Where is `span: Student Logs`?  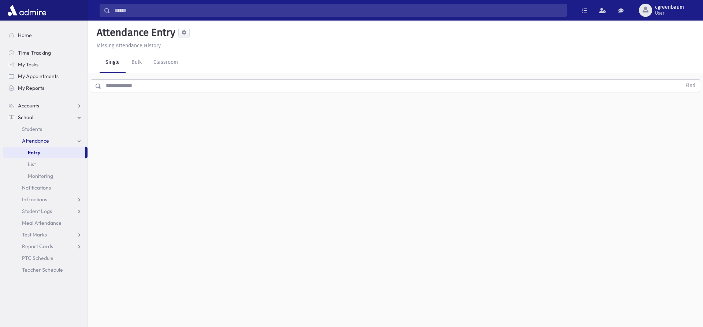
span: Student Logs is located at coordinates (37, 211).